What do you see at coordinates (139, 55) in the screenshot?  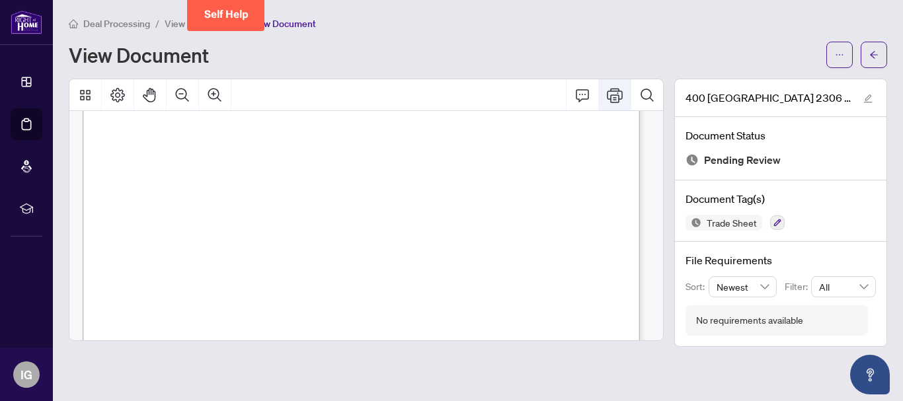 I see `h1: View Document` at bounding box center [139, 55].